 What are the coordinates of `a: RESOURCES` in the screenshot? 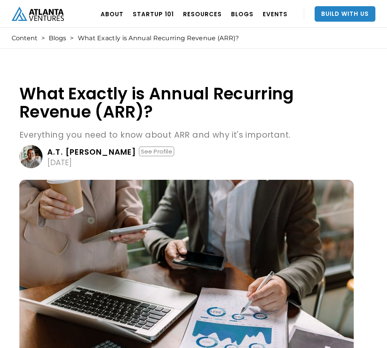 It's located at (202, 14).